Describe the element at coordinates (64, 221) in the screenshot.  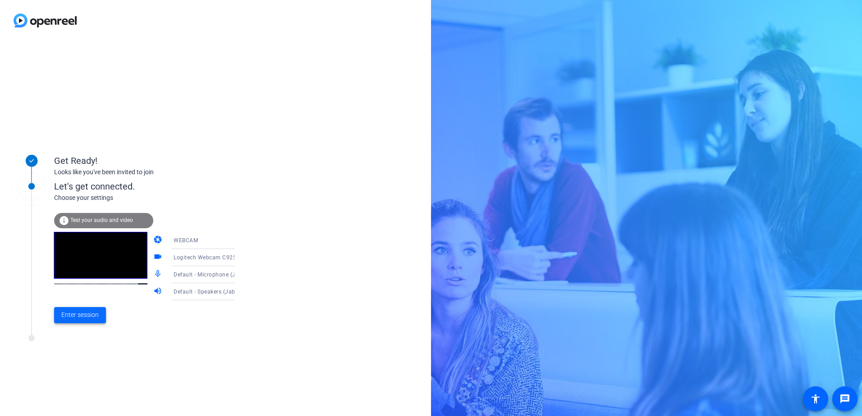
I see `mat-icon: info` at that location.